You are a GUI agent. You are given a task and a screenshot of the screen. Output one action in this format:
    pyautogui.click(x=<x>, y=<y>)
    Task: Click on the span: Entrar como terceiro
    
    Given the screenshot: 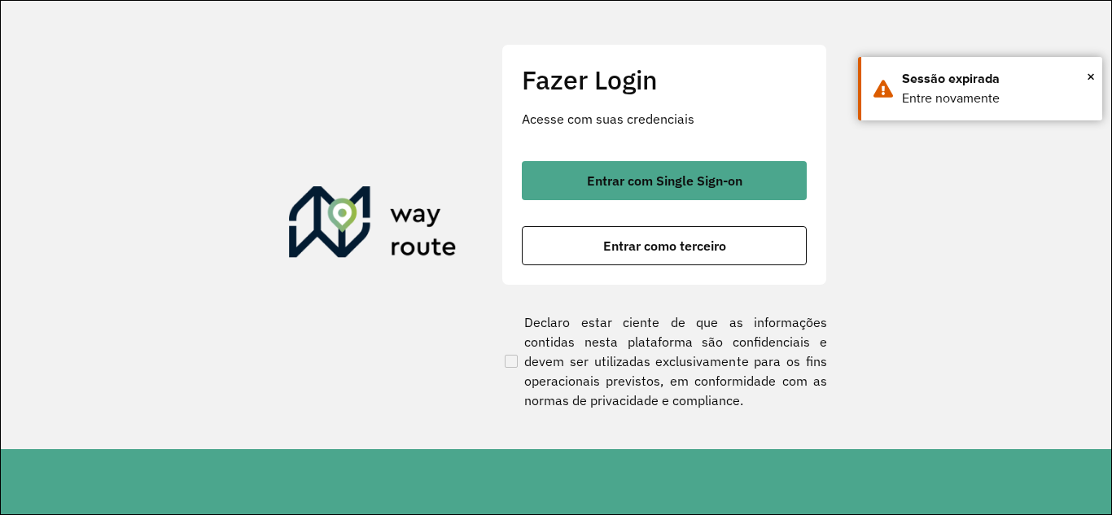 What is the action you would take?
    pyautogui.click(x=664, y=246)
    